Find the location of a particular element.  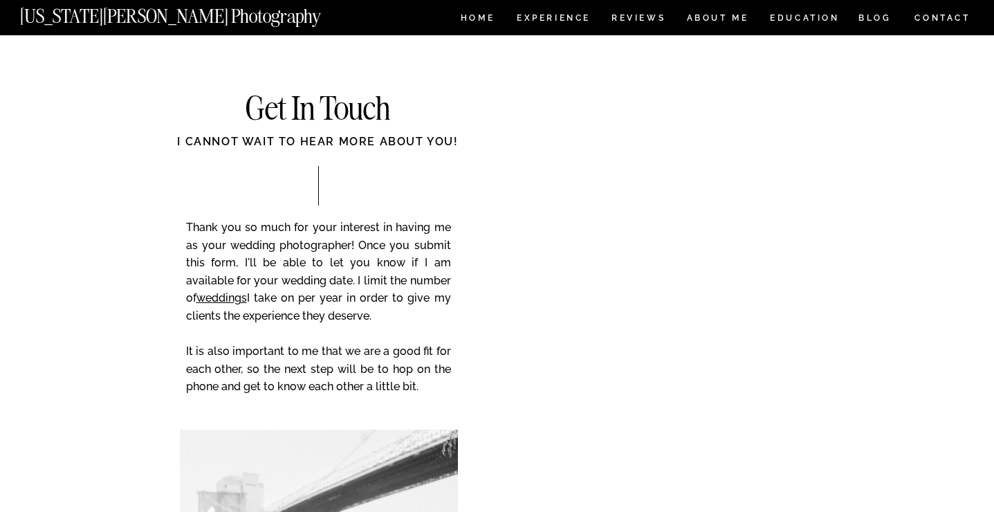

nav: HOME is located at coordinates (477, 19).